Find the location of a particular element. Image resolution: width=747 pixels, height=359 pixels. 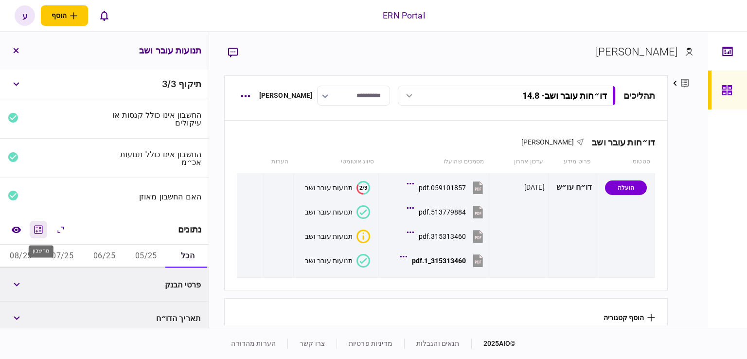

button: הוסף קטגוריה is located at coordinates (629, 318).